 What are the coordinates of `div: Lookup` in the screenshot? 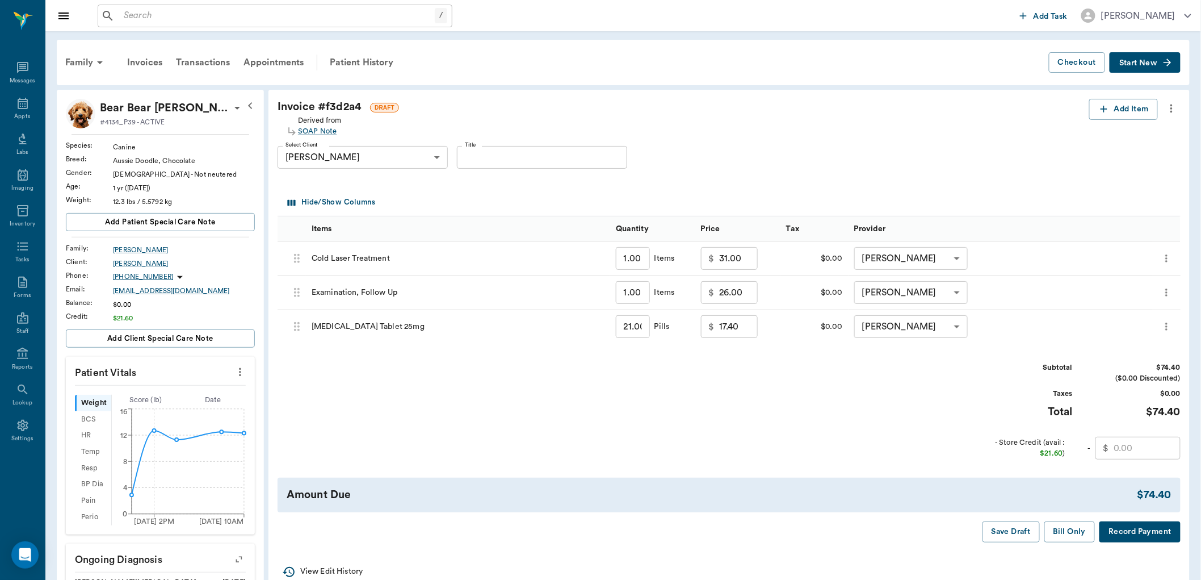 It's located at (22, 403).